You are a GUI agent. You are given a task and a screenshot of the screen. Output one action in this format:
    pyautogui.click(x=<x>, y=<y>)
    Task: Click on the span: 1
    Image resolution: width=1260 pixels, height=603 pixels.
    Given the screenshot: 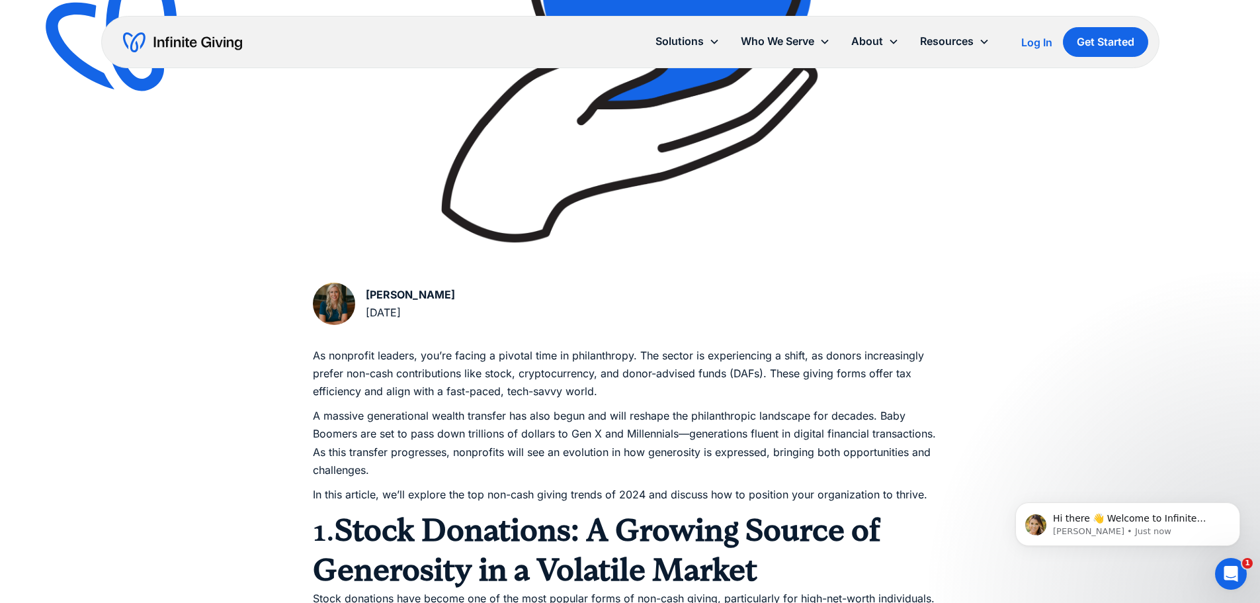 What is the action you would take?
    pyautogui.click(x=1247, y=563)
    